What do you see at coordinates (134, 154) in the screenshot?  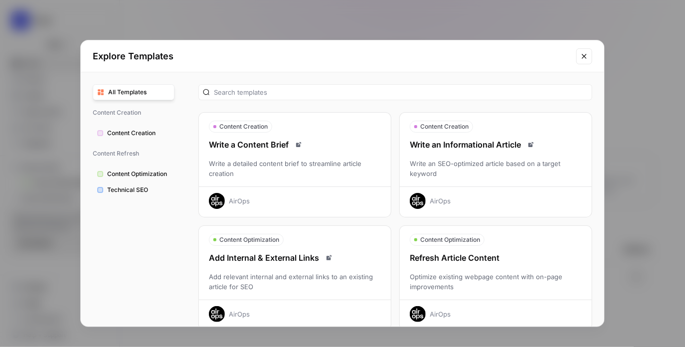 I see `span: Content Refresh` at bounding box center [134, 154].